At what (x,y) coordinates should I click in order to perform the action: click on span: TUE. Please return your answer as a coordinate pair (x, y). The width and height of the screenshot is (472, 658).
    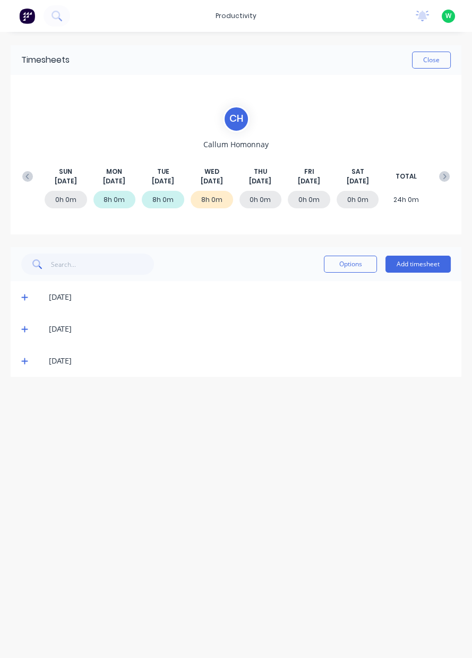
    Looking at the image, I should click on (163, 172).